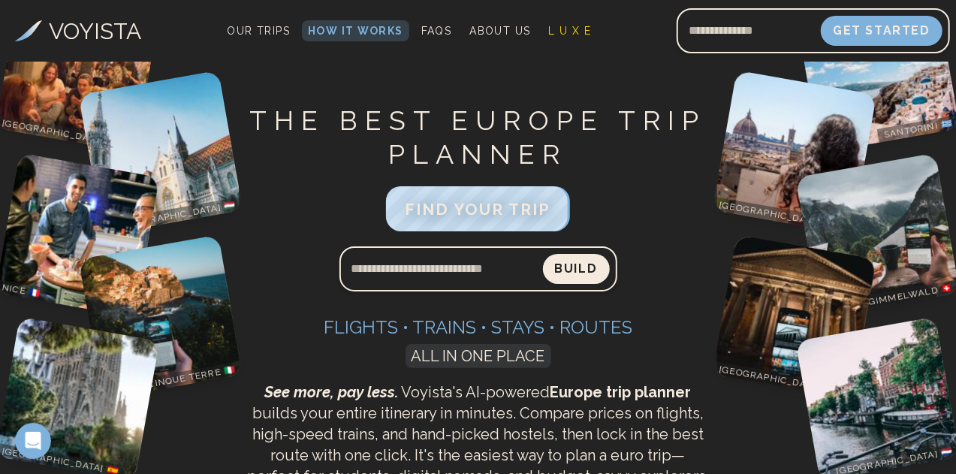  I want to click on span: L U X E, so click(570, 31).